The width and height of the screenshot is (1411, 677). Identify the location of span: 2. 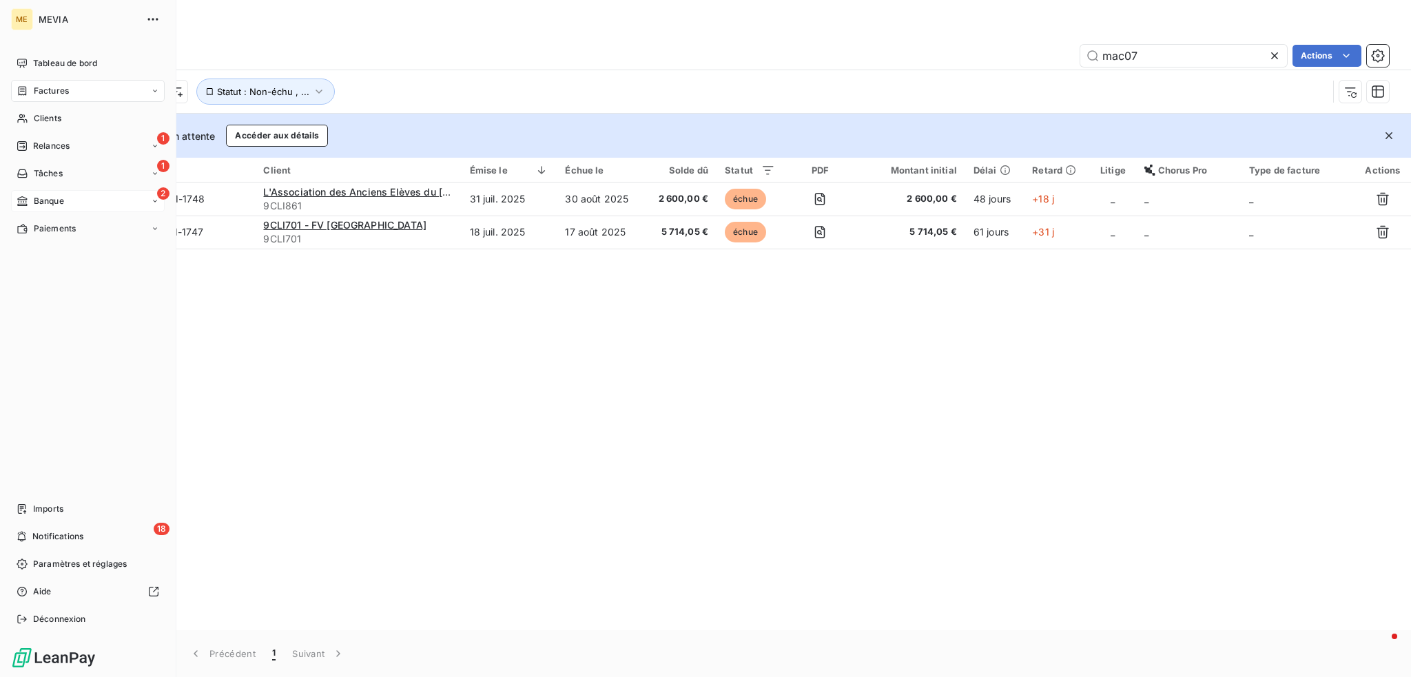
(163, 194).